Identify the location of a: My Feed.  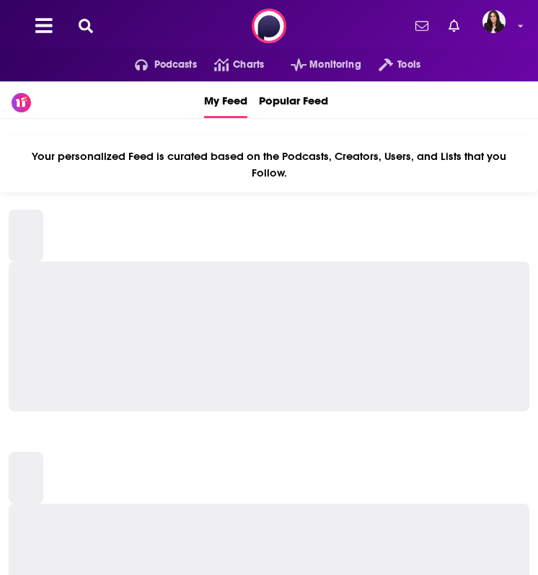
(226, 99).